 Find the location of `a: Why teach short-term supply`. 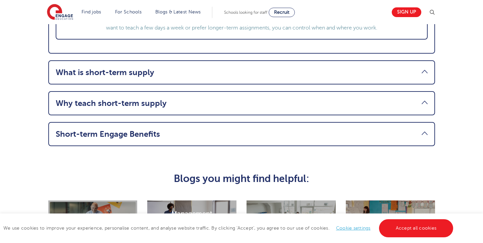

a: Why teach short-term supply is located at coordinates (242, 103).